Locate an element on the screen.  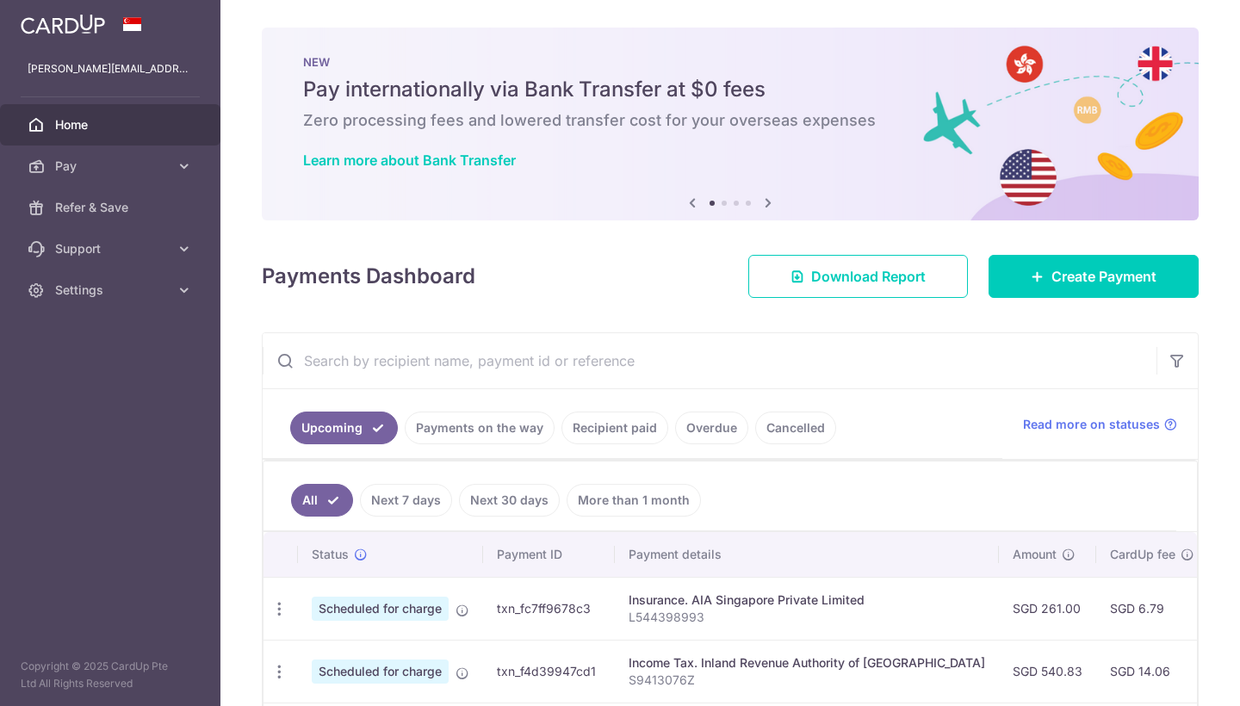
span: Refer & Save is located at coordinates (112, 208).